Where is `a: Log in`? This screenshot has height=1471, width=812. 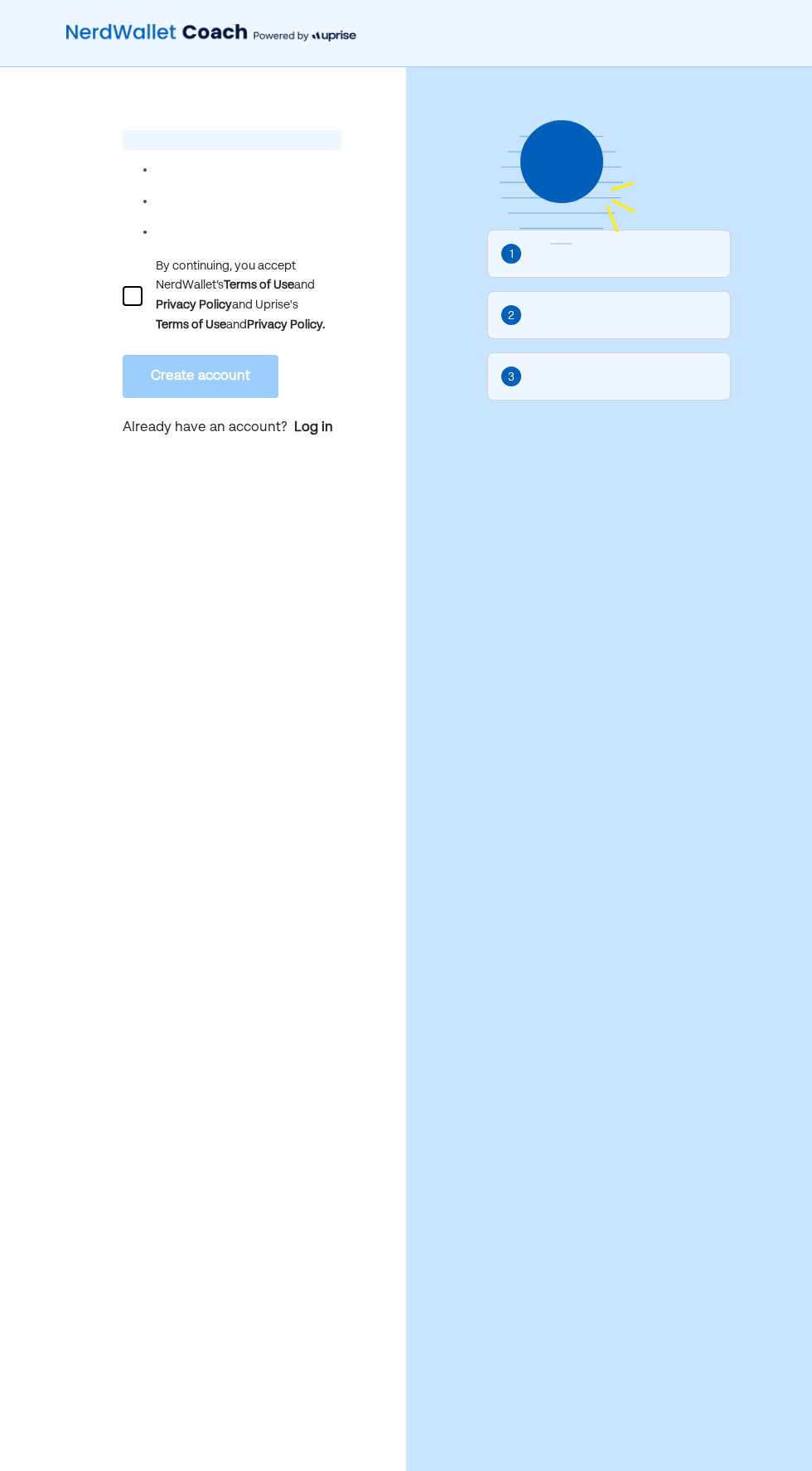 a: Log in is located at coordinates (313, 428).